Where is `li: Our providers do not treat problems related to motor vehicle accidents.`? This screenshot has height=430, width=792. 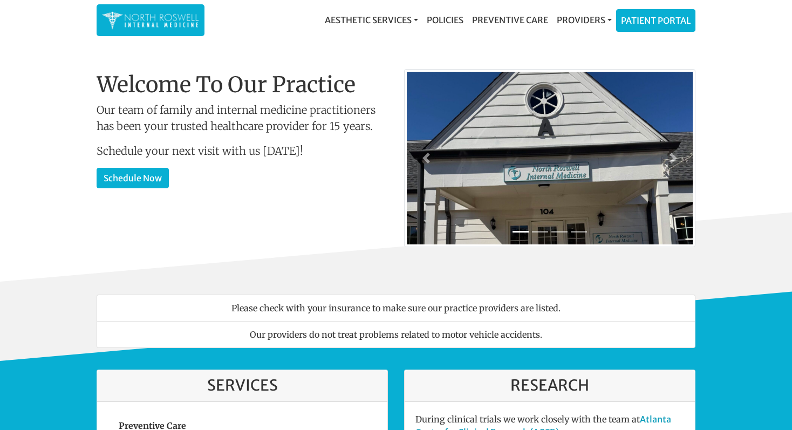 li: Our providers do not treat problems related to motor vehicle accidents. is located at coordinates (396, 334).